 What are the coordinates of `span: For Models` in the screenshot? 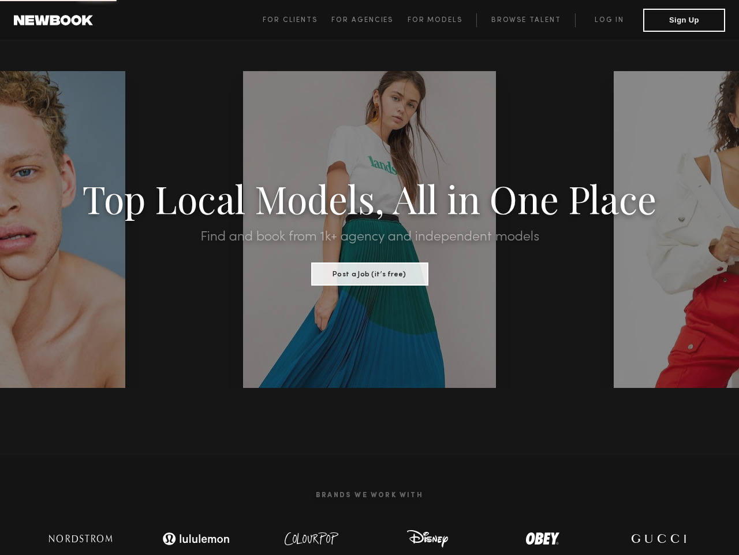 It's located at (435, 20).